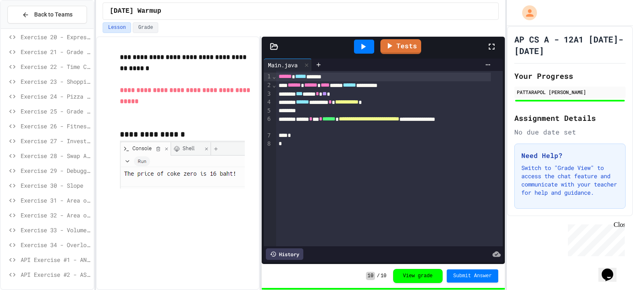 The image size is (633, 290). What do you see at coordinates (268, 144) in the screenshot?
I see `div: 8` at bounding box center [268, 144].